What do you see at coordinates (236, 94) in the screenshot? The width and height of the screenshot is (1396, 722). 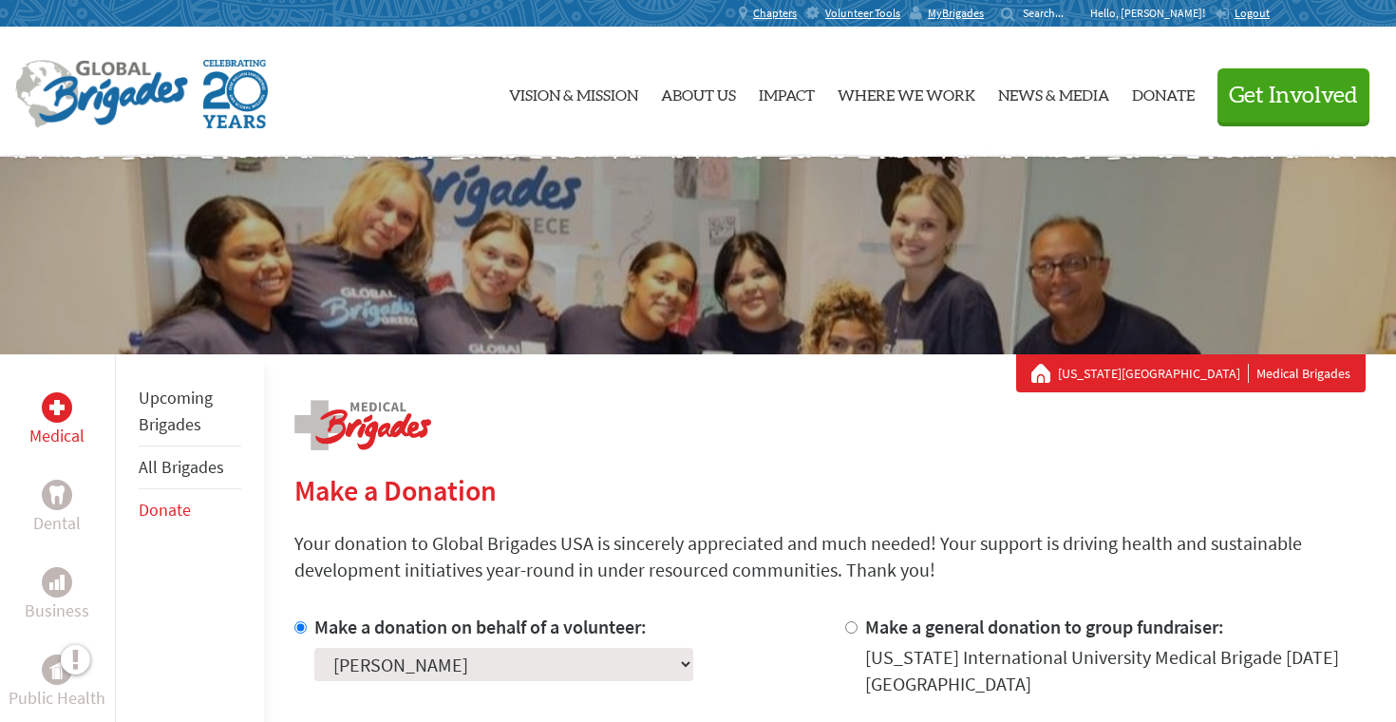 I see `img: Global Brigades Celebrating 20 Years` at bounding box center [236, 94].